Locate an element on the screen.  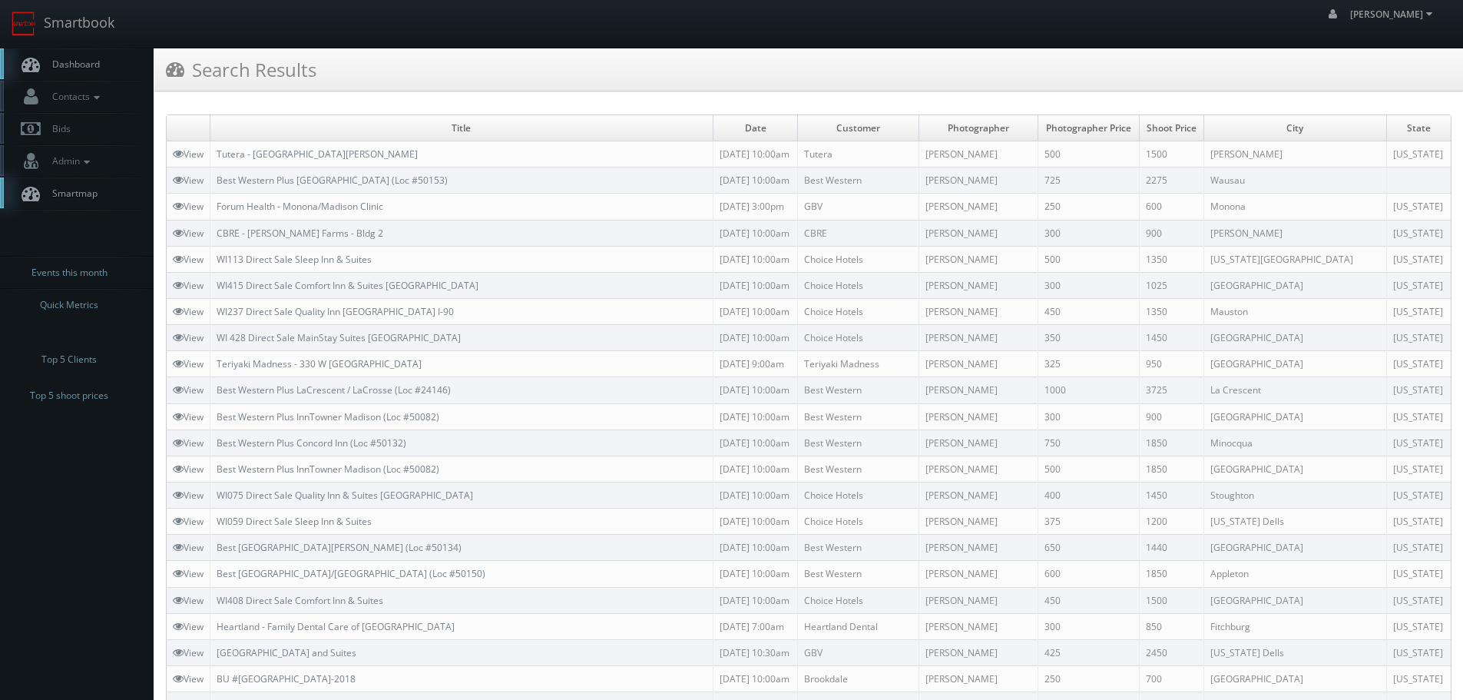
span: Bids is located at coordinates (58, 128).